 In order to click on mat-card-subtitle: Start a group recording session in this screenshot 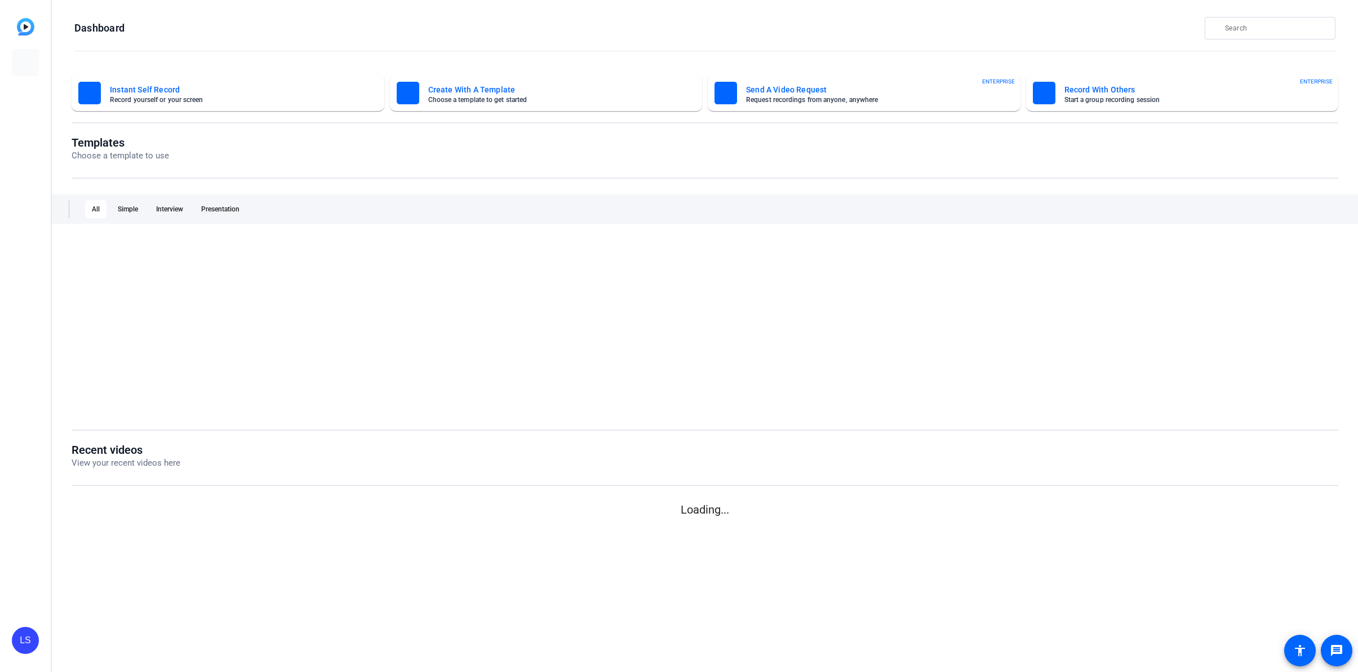, I will do `click(1189, 100)`.